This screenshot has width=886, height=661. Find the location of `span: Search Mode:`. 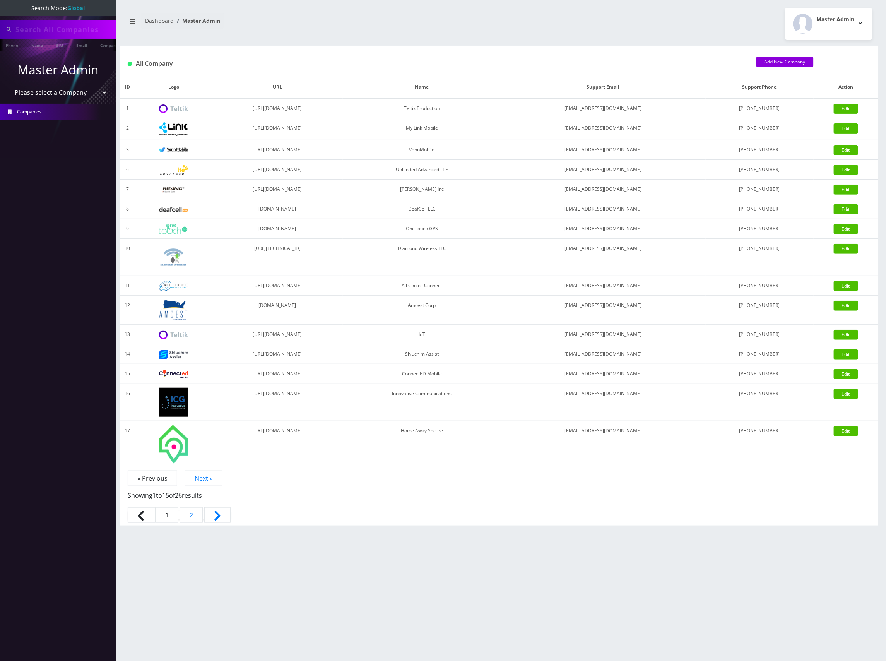

span: Search Mode: is located at coordinates (58, 8).